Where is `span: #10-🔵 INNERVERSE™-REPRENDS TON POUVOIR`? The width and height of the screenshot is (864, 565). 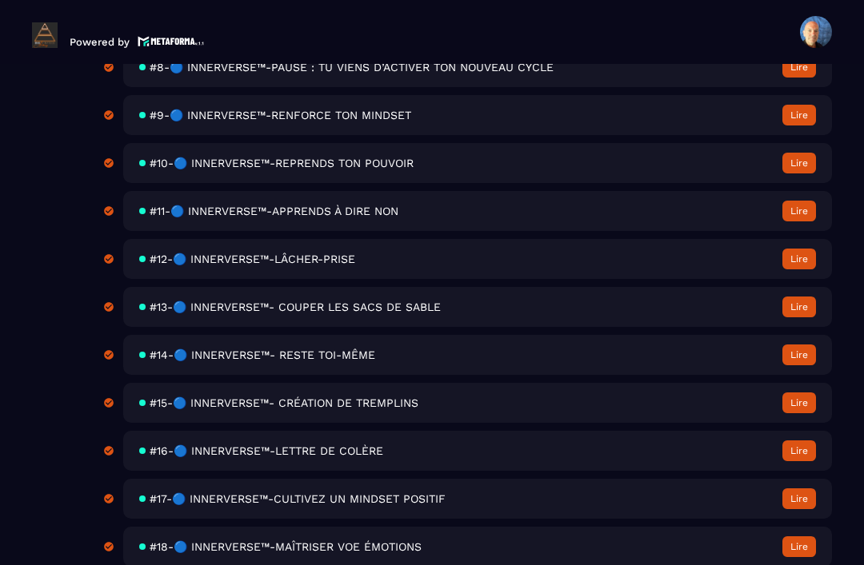 span: #10-🔵 INNERVERSE™-REPRENDS TON POUVOIR is located at coordinates (281, 163).